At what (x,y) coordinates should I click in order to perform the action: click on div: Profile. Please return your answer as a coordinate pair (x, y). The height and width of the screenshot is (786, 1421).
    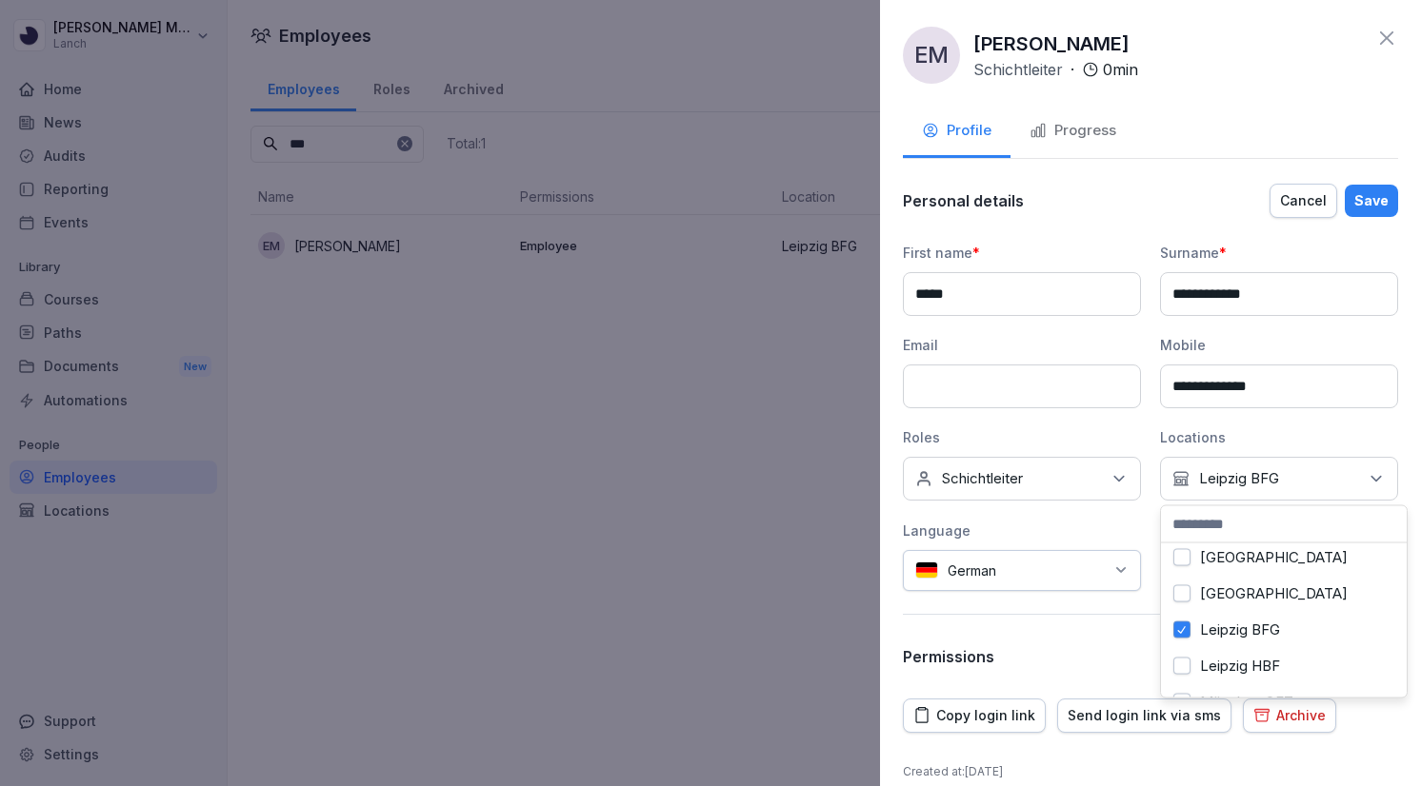
    Looking at the image, I should click on (956, 130).